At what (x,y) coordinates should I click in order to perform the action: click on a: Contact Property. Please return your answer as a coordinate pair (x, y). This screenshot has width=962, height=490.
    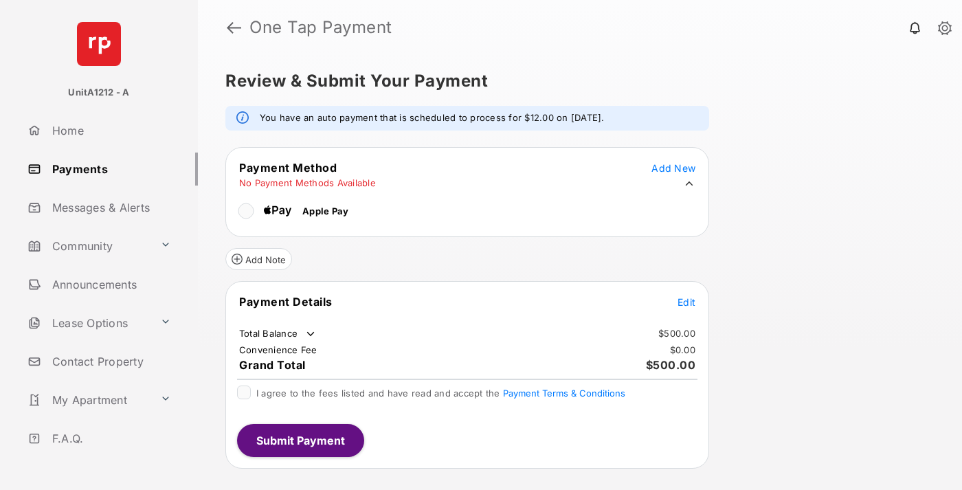
    Looking at the image, I should click on (110, 362).